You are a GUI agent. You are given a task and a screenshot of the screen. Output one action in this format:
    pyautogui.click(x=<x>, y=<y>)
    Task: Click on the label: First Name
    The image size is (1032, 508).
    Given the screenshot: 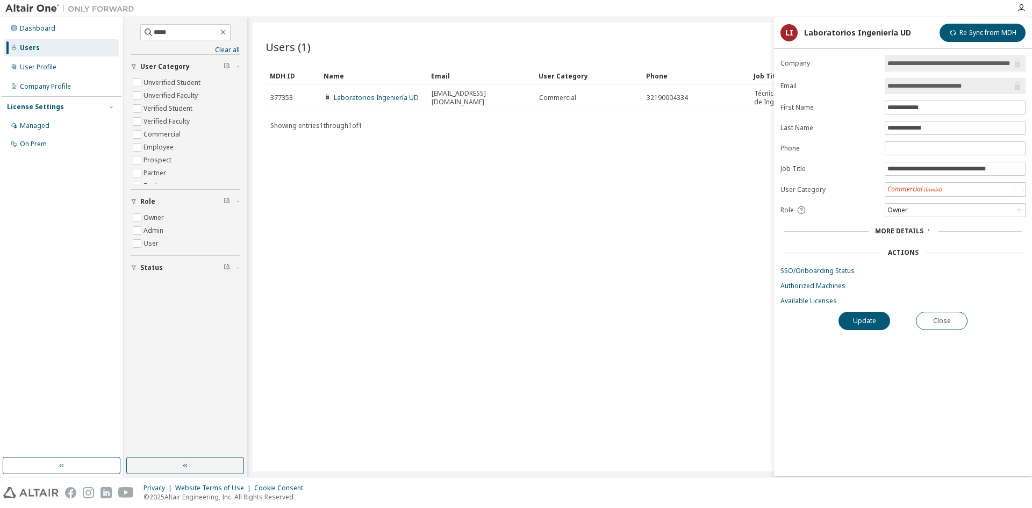 What is the action you would take?
    pyautogui.click(x=829, y=107)
    